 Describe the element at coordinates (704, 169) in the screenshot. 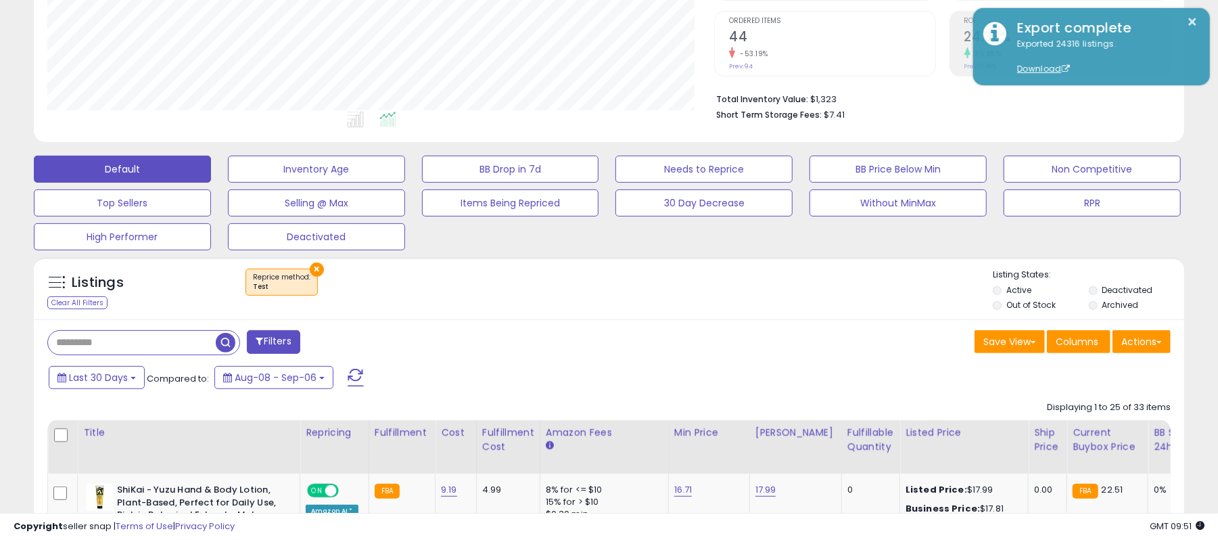

I see `button: Needs to Reprice` at that location.